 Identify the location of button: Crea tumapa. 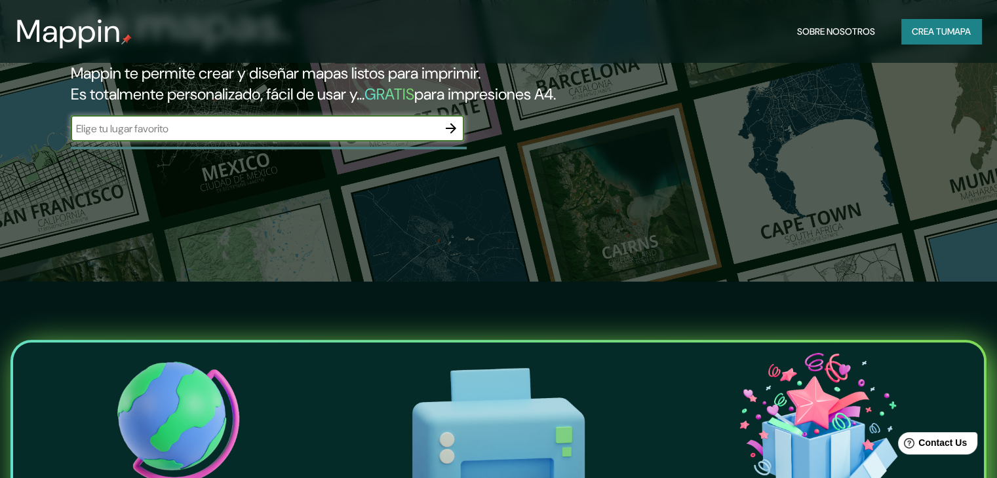
(941, 31).